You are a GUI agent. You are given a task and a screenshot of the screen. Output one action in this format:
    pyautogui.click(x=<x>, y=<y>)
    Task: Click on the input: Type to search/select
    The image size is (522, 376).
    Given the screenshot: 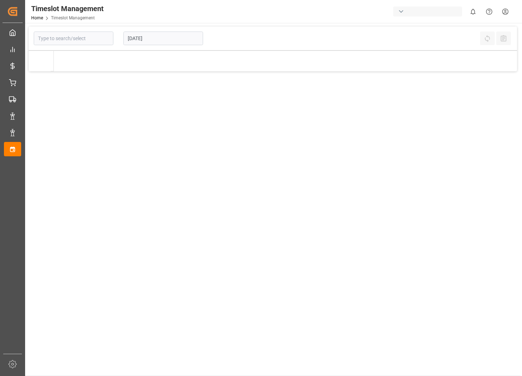 What is the action you would take?
    pyautogui.click(x=73, y=38)
    